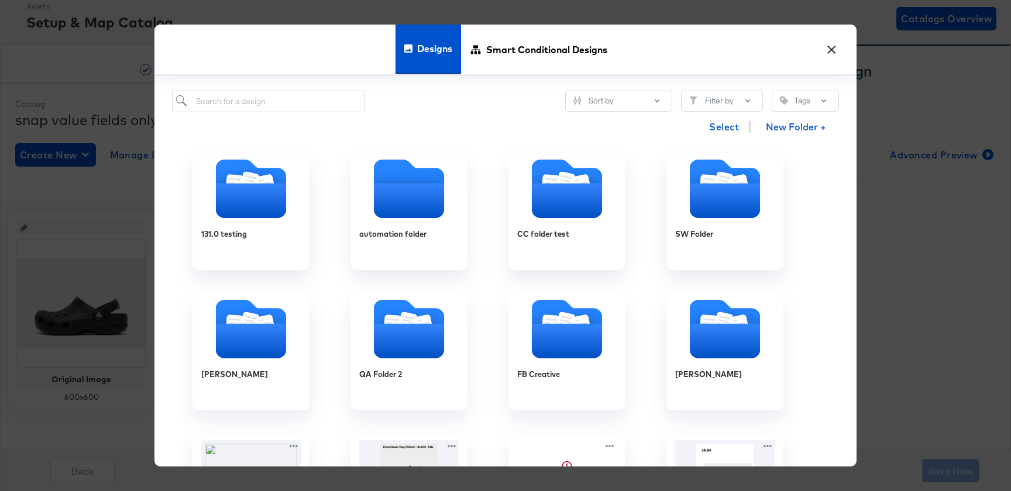  Describe the element at coordinates (618, 101) in the screenshot. I see `button: SlidersSort by` at that location.